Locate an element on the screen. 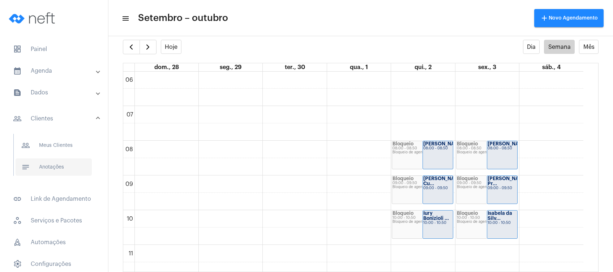  a: 3 de outubro de 2025 is located at coordinates (487, 67).